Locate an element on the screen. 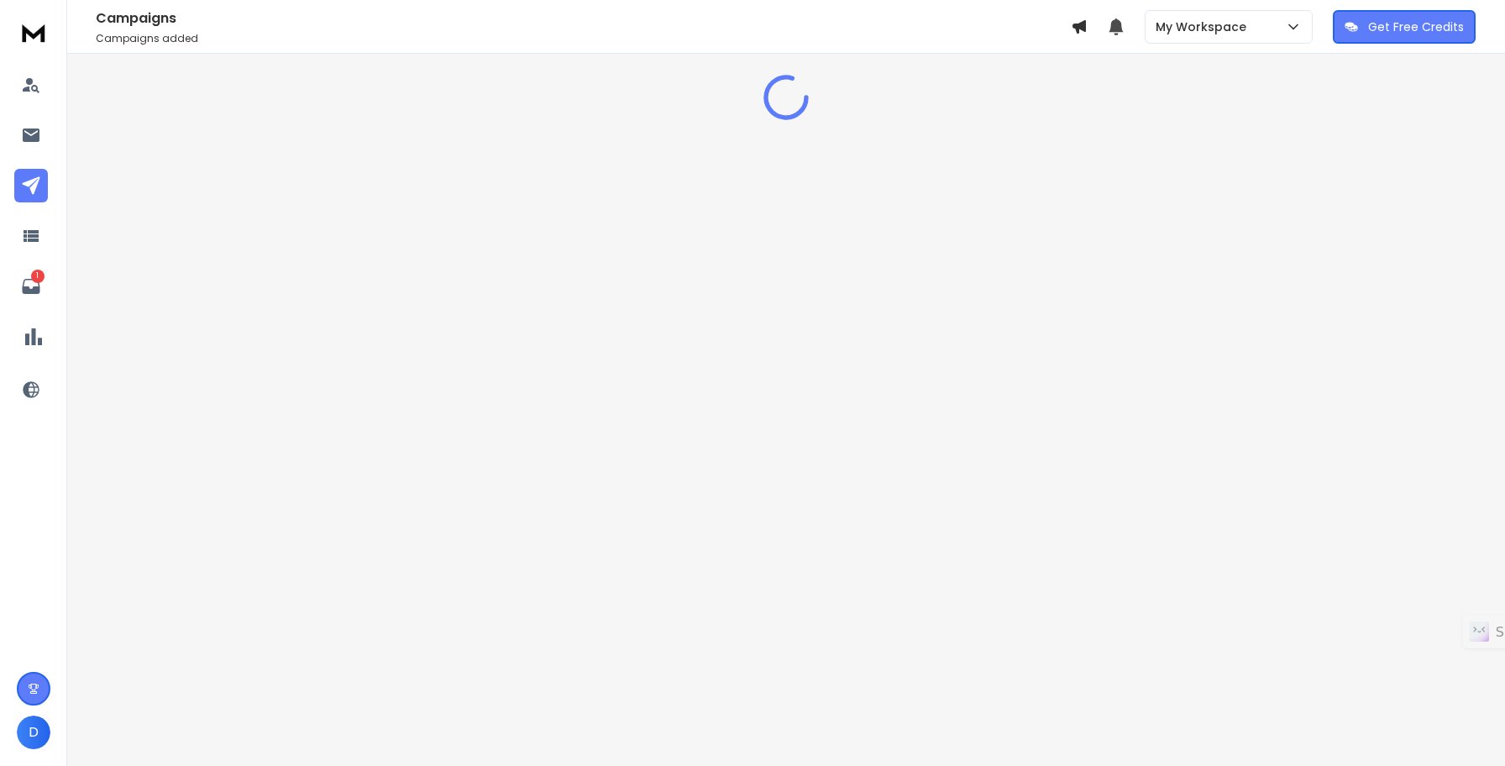 Image resolution: width=1505 pixels, height=766 pixels. p: Get Free Credits is located at coordinates (1416, 27).